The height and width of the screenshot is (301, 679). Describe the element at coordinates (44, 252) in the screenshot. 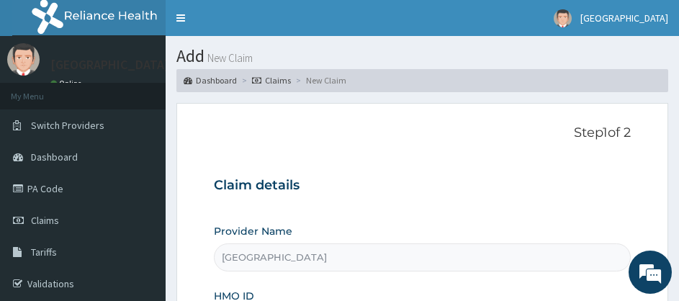

I see `span: Tariffs` at that location.